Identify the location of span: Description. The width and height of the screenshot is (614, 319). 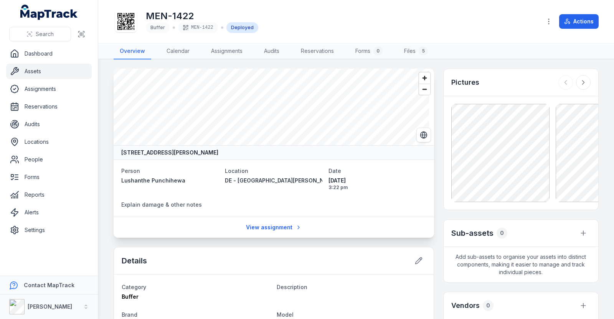
(292, 287).